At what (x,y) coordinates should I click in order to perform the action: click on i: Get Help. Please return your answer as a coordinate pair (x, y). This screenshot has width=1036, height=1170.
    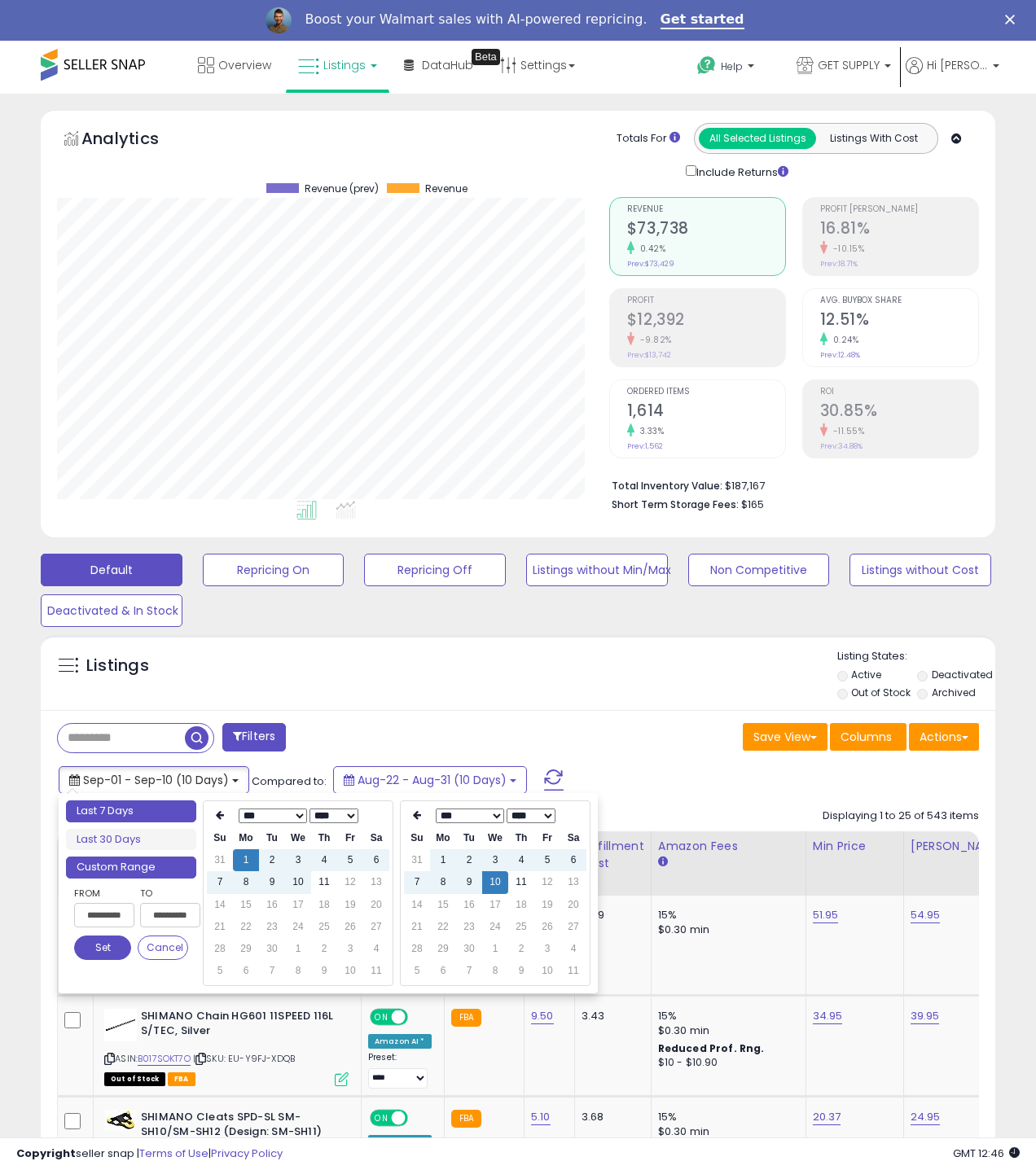
    Looking at the image, I should click on (707, 65).